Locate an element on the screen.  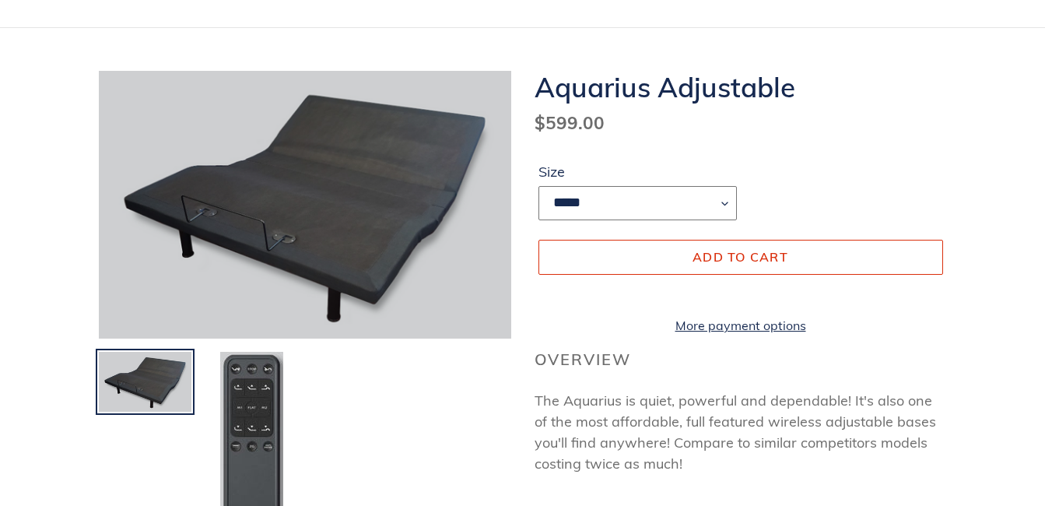
span: Add to cart is located at coordinates (740, 257).